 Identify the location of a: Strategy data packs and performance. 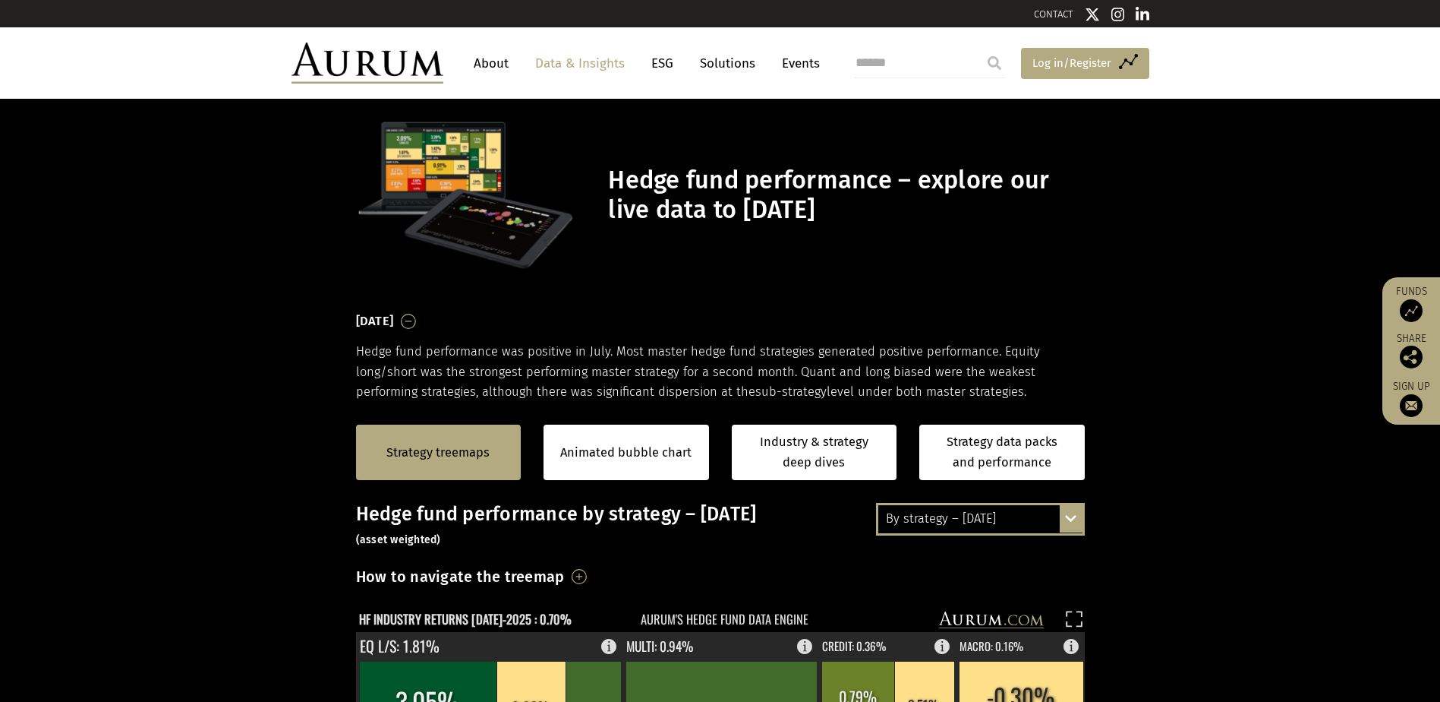
(1002, 452).